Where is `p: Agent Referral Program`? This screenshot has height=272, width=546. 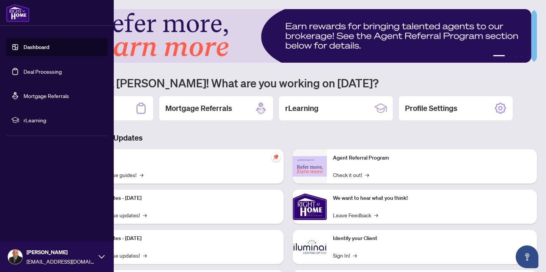
p: Agent Referral Program is located at coordinates (432, 158).